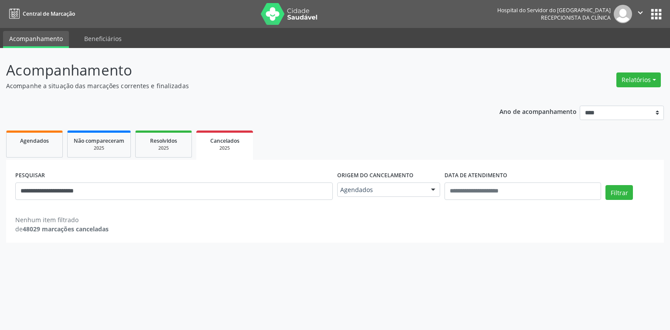  I want to click on button: apps, so click(656, 14).